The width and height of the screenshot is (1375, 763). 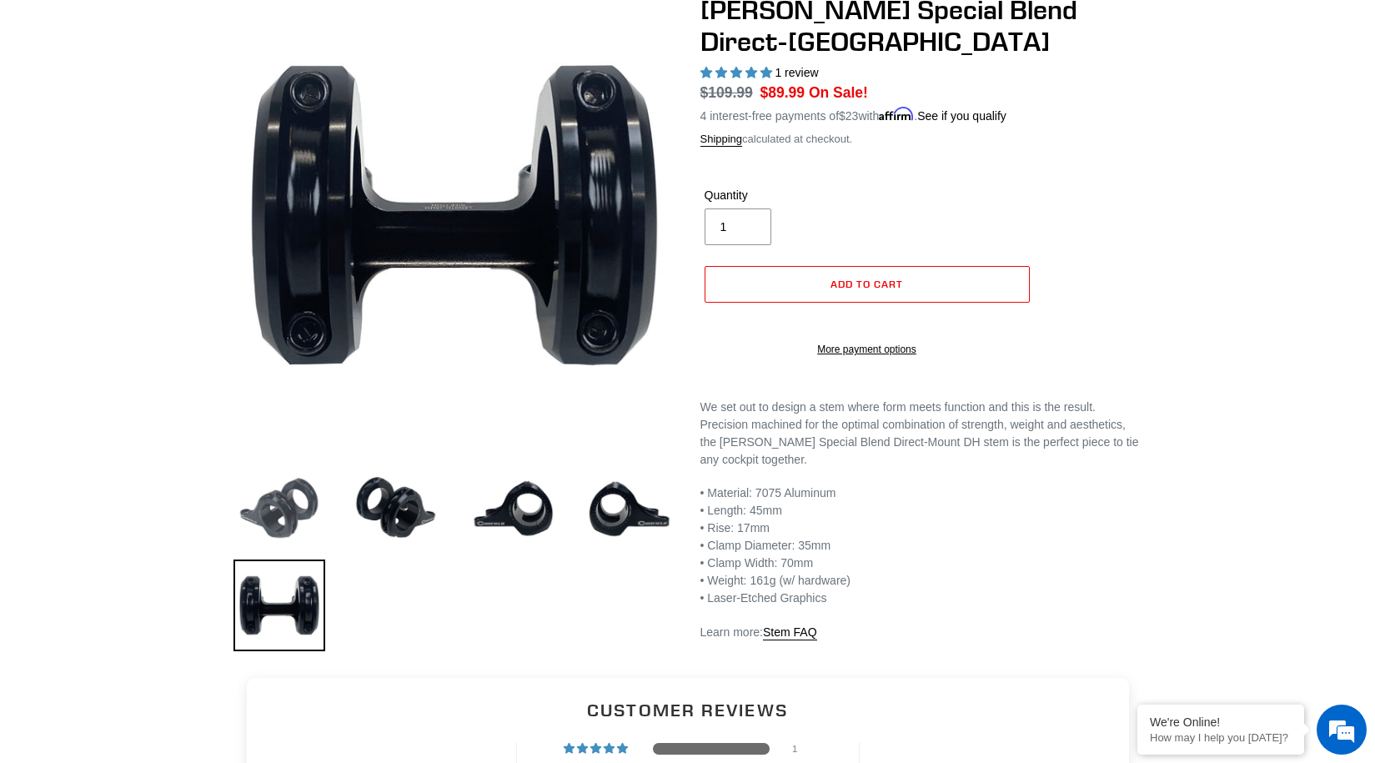 I want to click on s: $109.99, so click(x=726, y=93).